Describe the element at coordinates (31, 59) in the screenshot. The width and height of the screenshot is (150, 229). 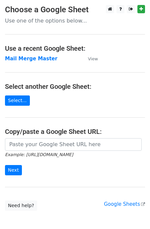
I see `a: Mail Merge Master` at that location.